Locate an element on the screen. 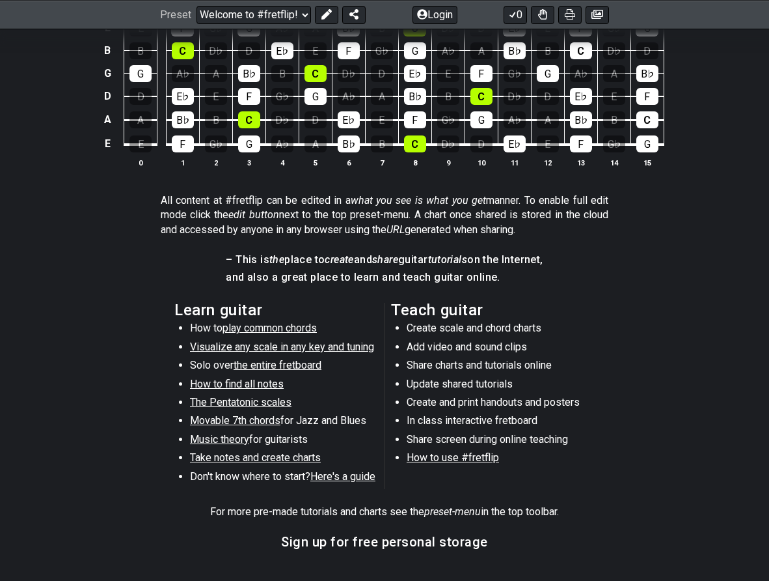 The height and width of the screenshot is (581, 769). li: Share charts and tutorials online is located at coordinates (499, 367).